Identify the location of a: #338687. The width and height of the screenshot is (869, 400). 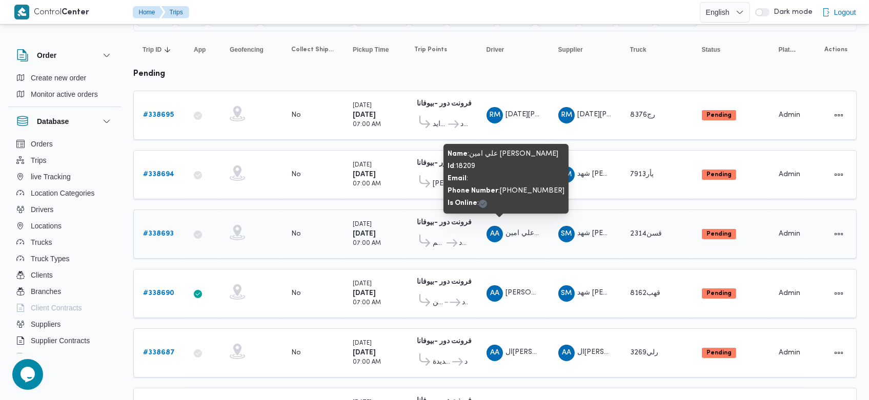
(159, 353).